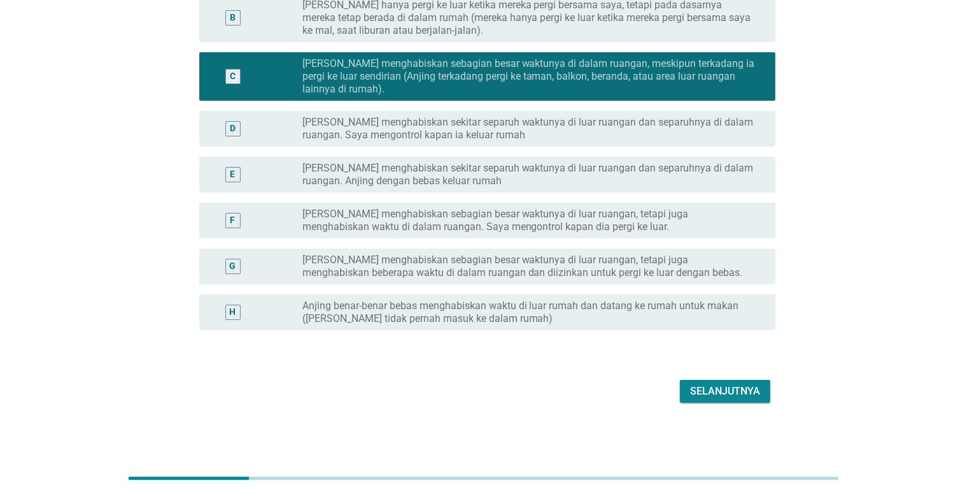 The height and width of the screenshot is (494, 967). What do you see at coordinates (725, 391) in the screenshot?
I see `button: Selanjutnya` at bounding box center [725, 391].